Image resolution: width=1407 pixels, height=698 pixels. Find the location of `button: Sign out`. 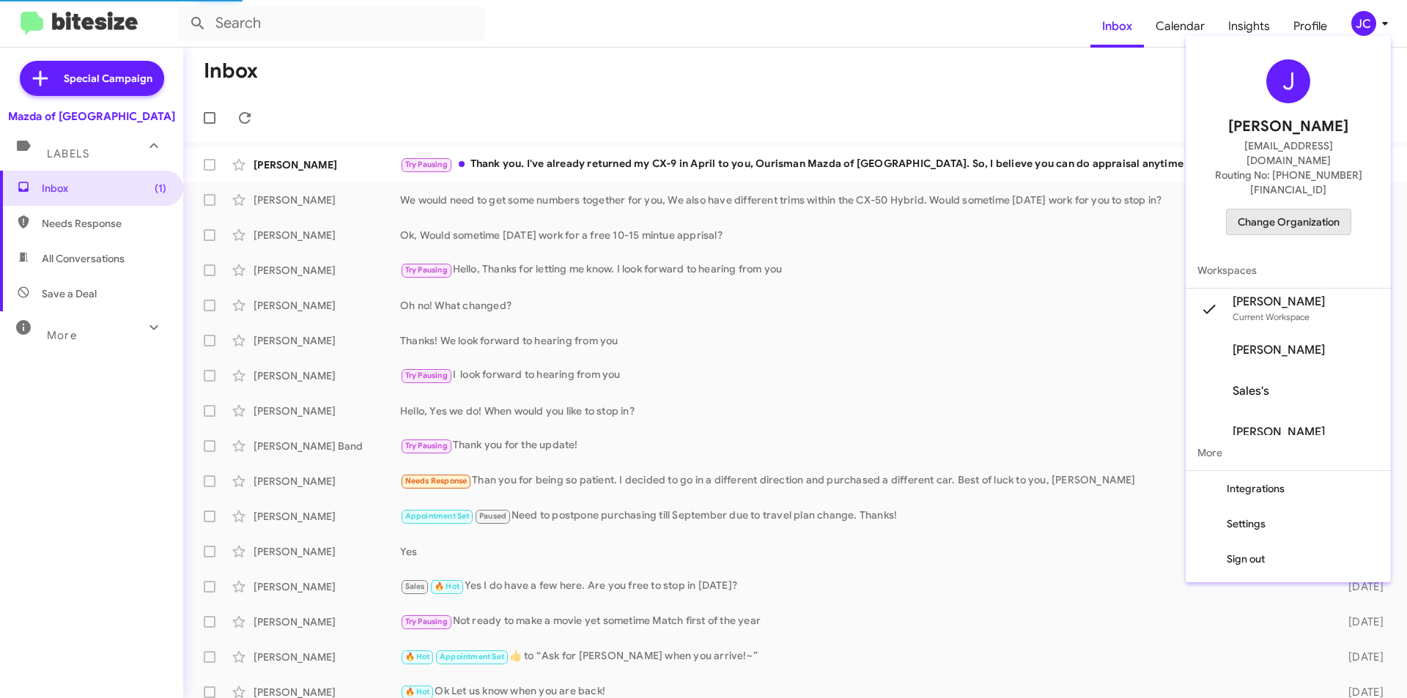

button: Sign out is located at coordinates (1288, 559).